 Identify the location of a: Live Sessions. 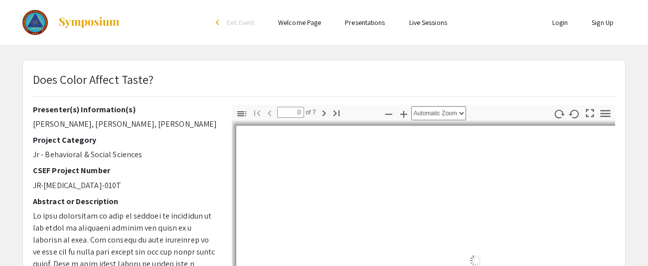
(428, 22).